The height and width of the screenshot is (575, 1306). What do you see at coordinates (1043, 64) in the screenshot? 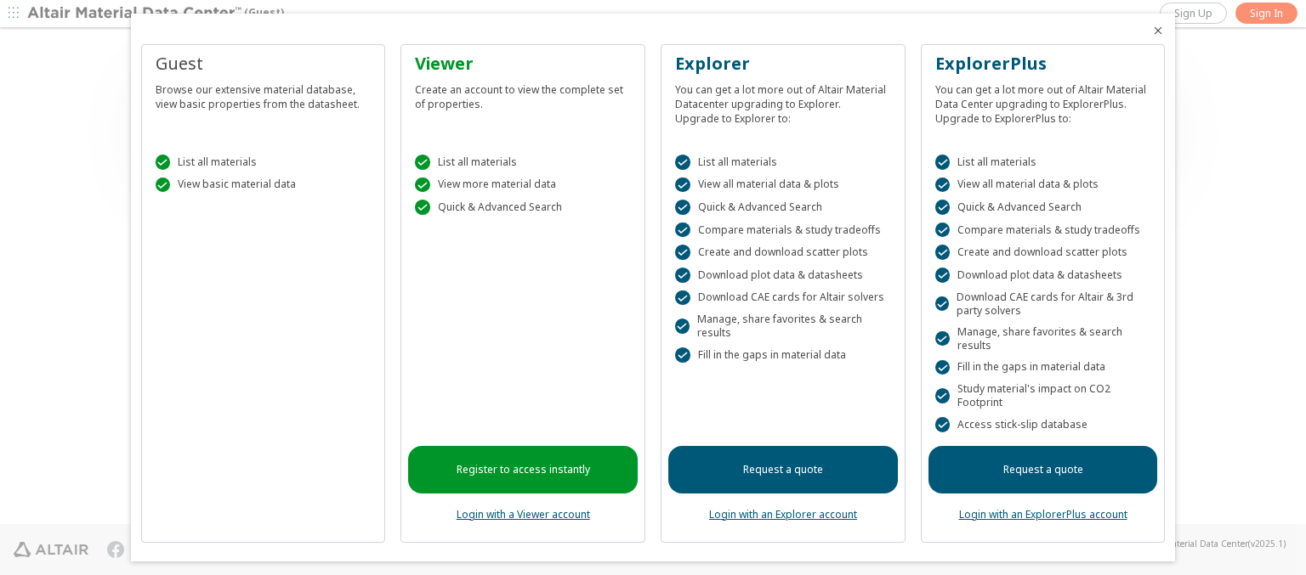
I see `div: ExplorerPlus` at bounding box center [1043, 64].